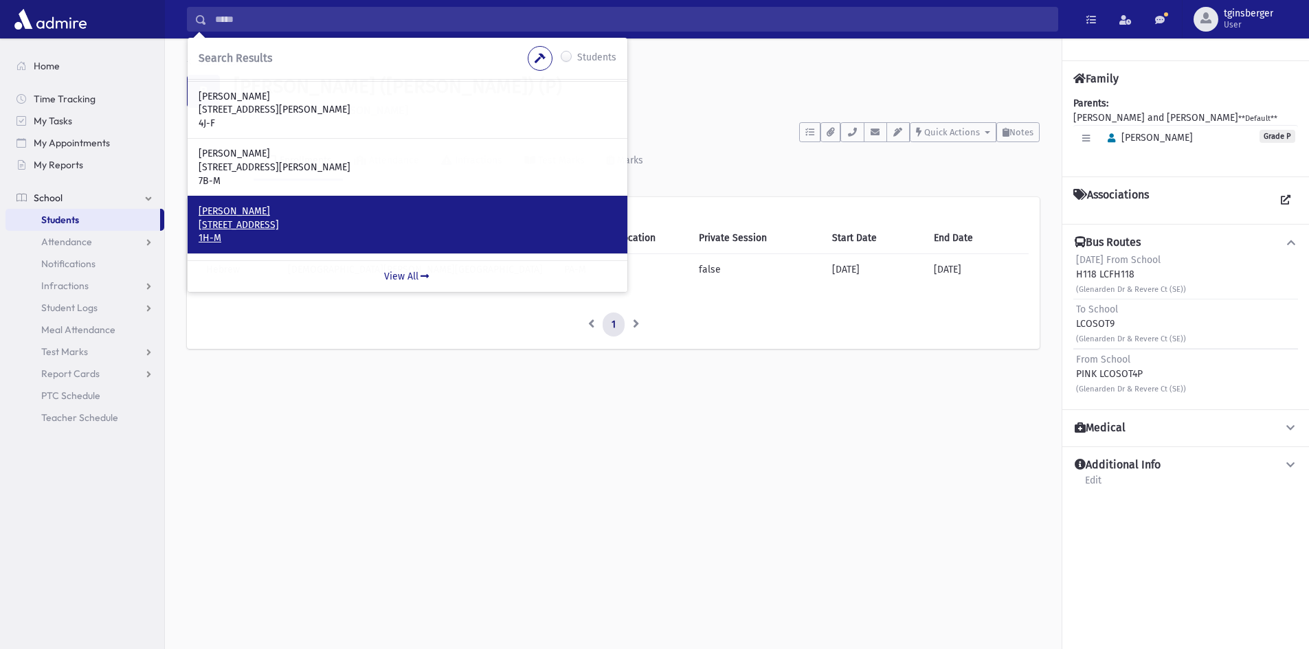  Describe the element at coordinates (85, 264) in the screenshot. I see `a: Notifications` at that location.